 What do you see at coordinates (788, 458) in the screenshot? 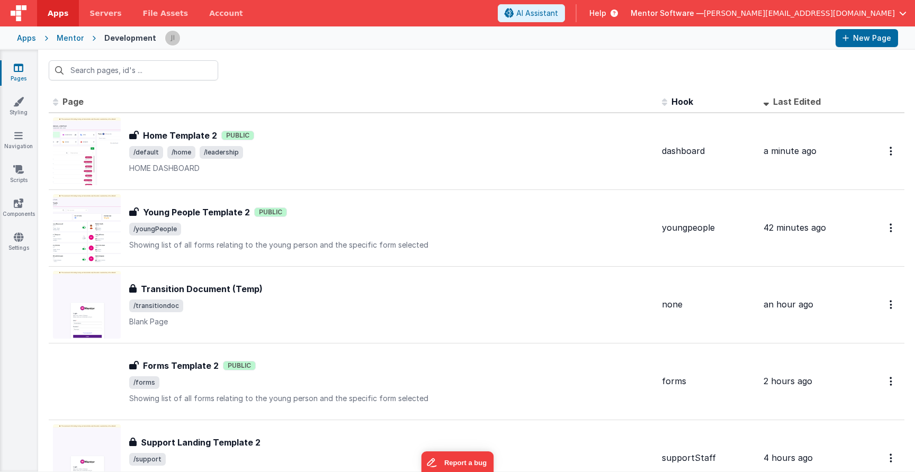
I see `span: 4 hours ago` at bounding box center [788, 458].